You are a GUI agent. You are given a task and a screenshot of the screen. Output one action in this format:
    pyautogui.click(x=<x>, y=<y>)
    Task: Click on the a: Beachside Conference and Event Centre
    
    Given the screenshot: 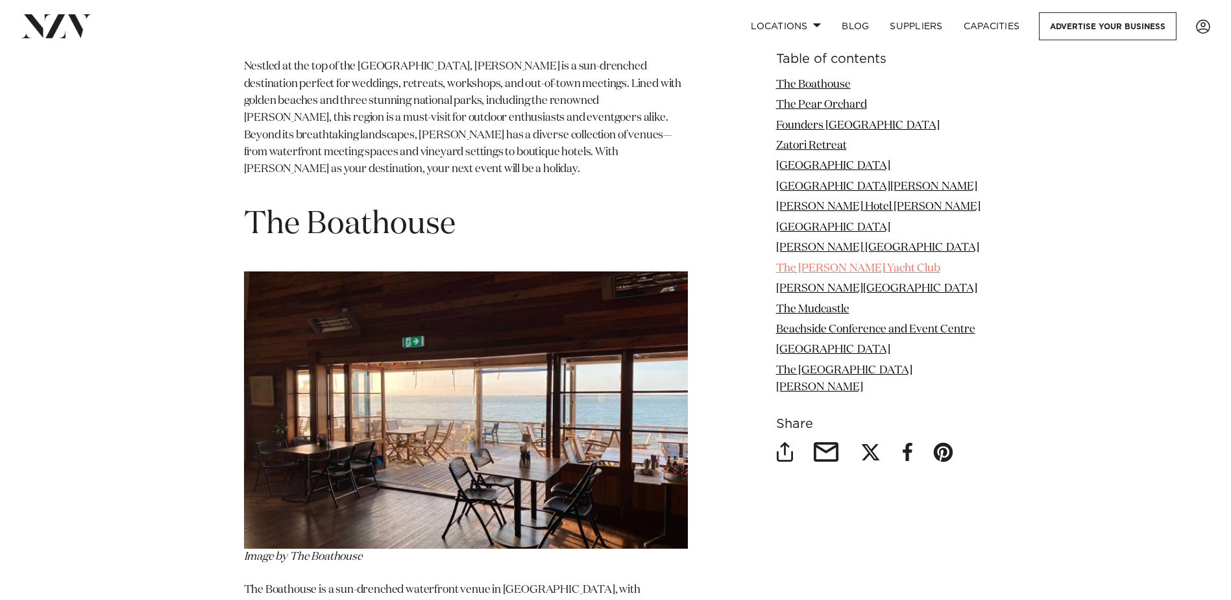 What is the action you would take?
    pyautogui.click(x=876, y=329)
    